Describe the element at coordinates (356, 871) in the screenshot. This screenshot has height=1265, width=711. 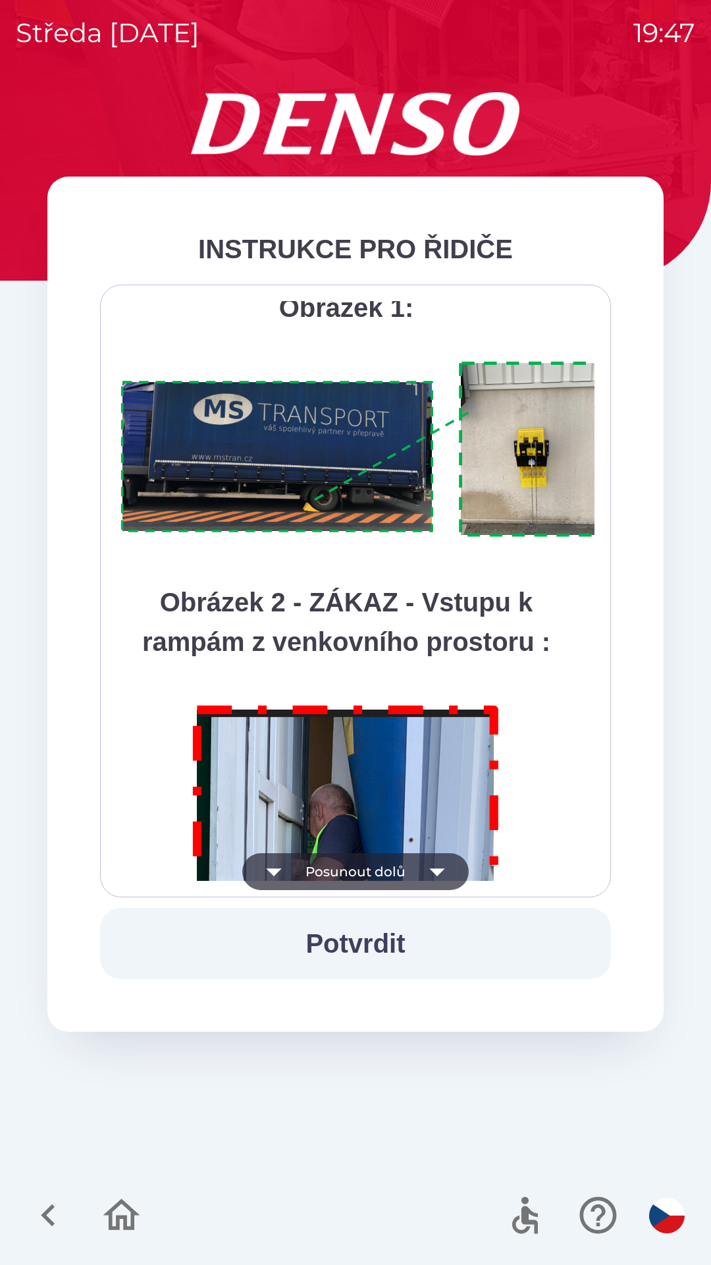
I see `button: Posunout dolů` at that location.